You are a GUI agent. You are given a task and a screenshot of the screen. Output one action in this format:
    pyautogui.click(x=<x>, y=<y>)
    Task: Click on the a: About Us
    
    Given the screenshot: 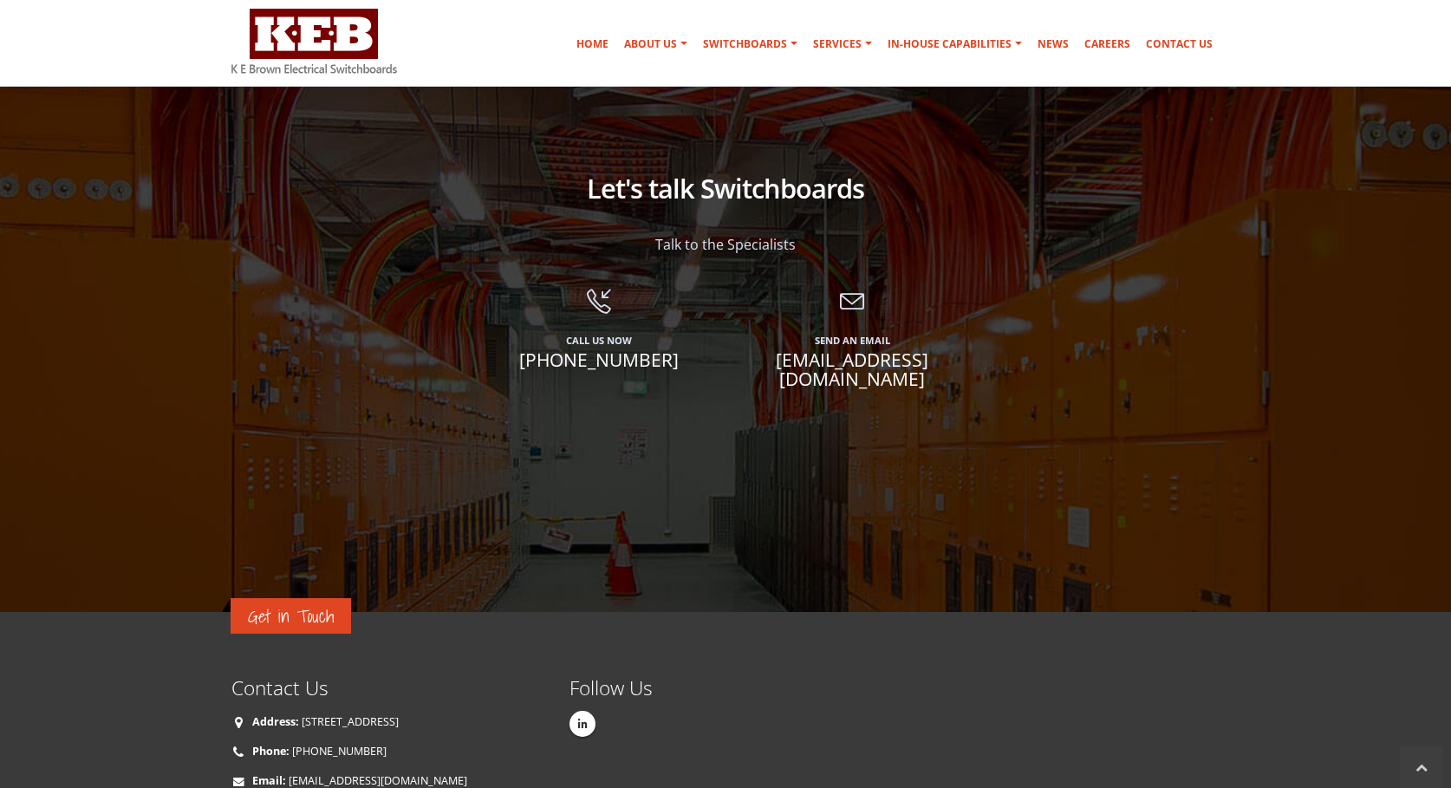 What is the action you would take?
    pyautogui.click(x=655, y=44)
    